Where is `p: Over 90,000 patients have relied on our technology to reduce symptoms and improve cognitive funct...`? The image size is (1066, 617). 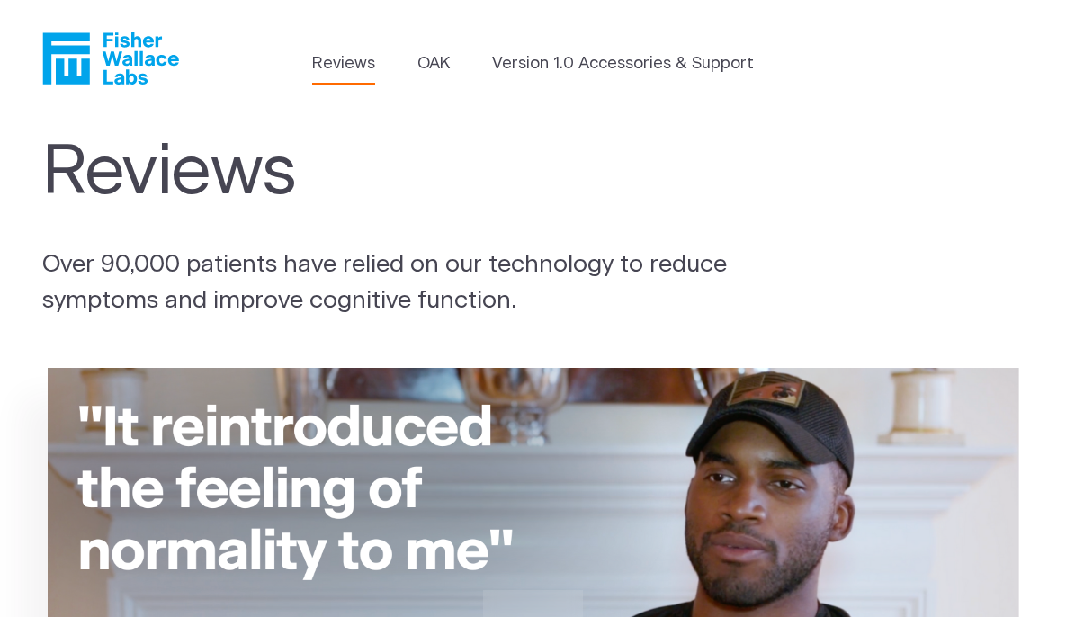
p: Over 90,000 patients have relied on our technology to reduce symptoms and improve cognitive funct... is located at coordinates (394, 282).